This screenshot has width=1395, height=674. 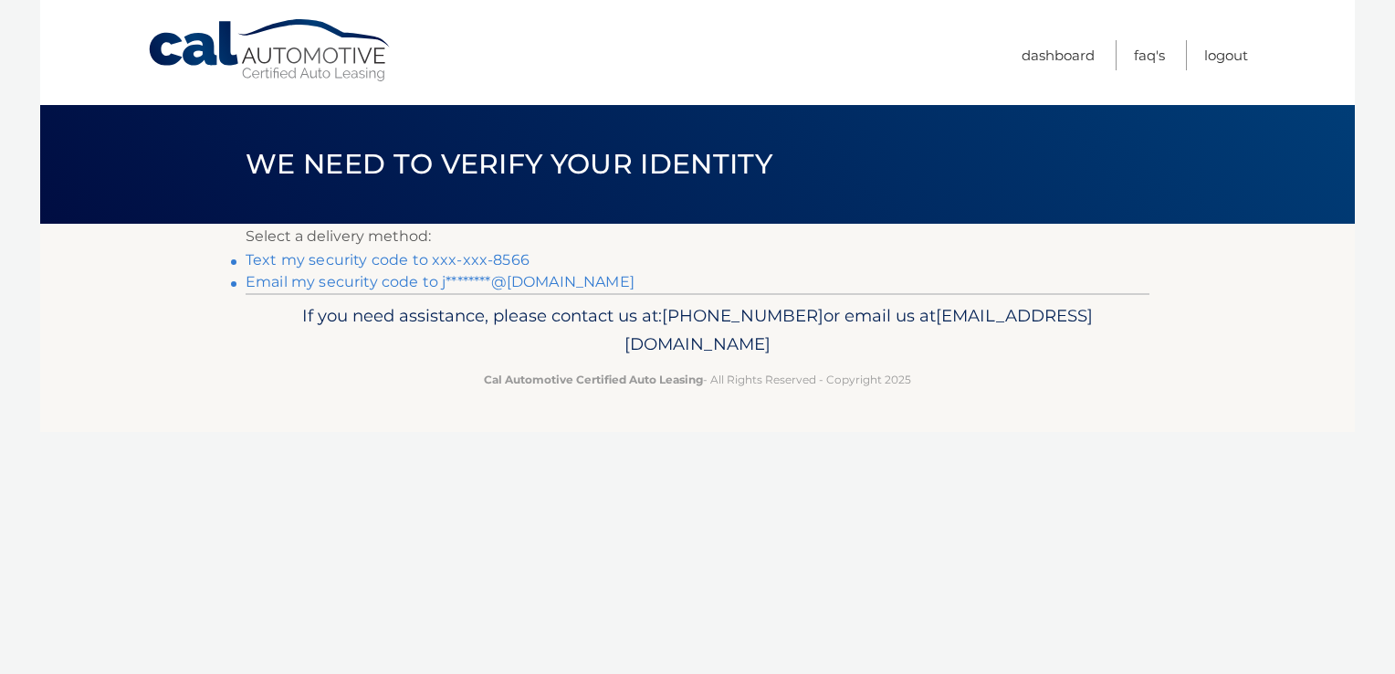 What do you see at coordinates (1149, 55) in the screenshot?
I see `a: FAQ's` at bounding box center [1149, 55].